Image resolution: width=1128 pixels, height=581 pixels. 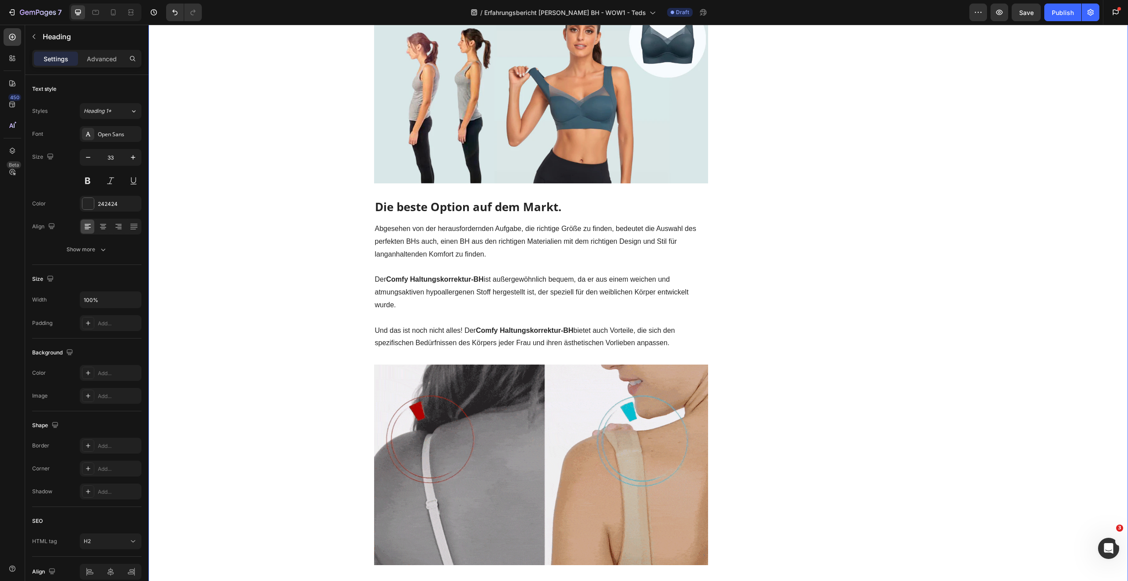 I want to click on div: Publish, so click(x=1063, y=12).